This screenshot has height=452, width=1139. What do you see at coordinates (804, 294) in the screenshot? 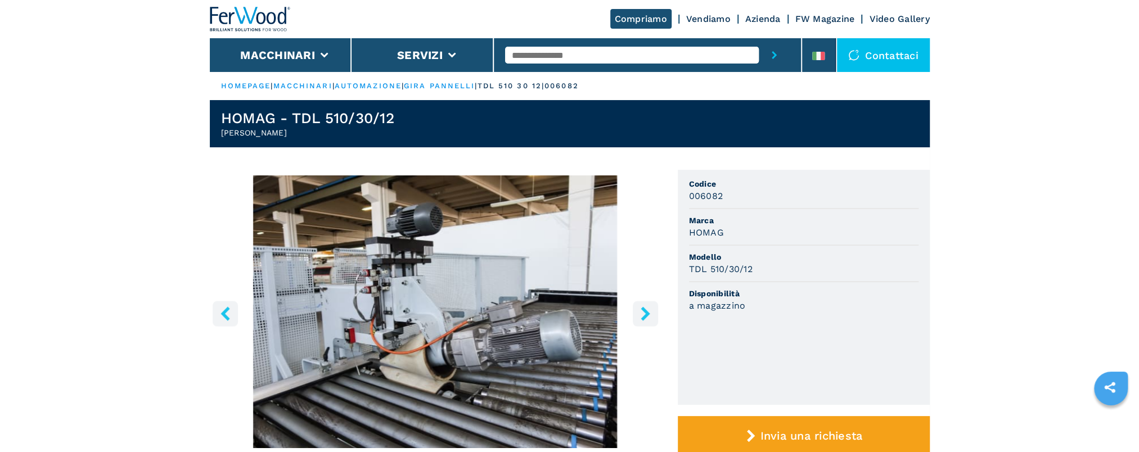
I see `span: Disponibilità` at bounding box center [804, 294].